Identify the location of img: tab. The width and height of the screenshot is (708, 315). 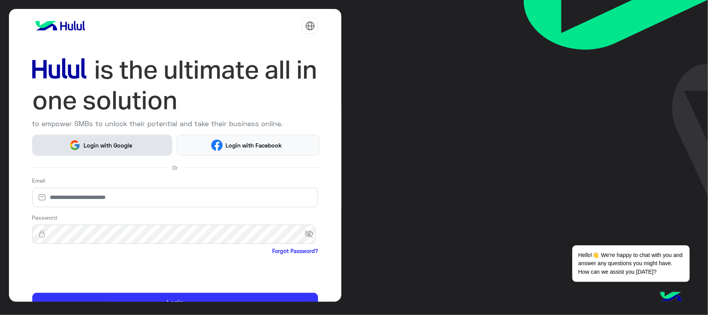
(310, 26).